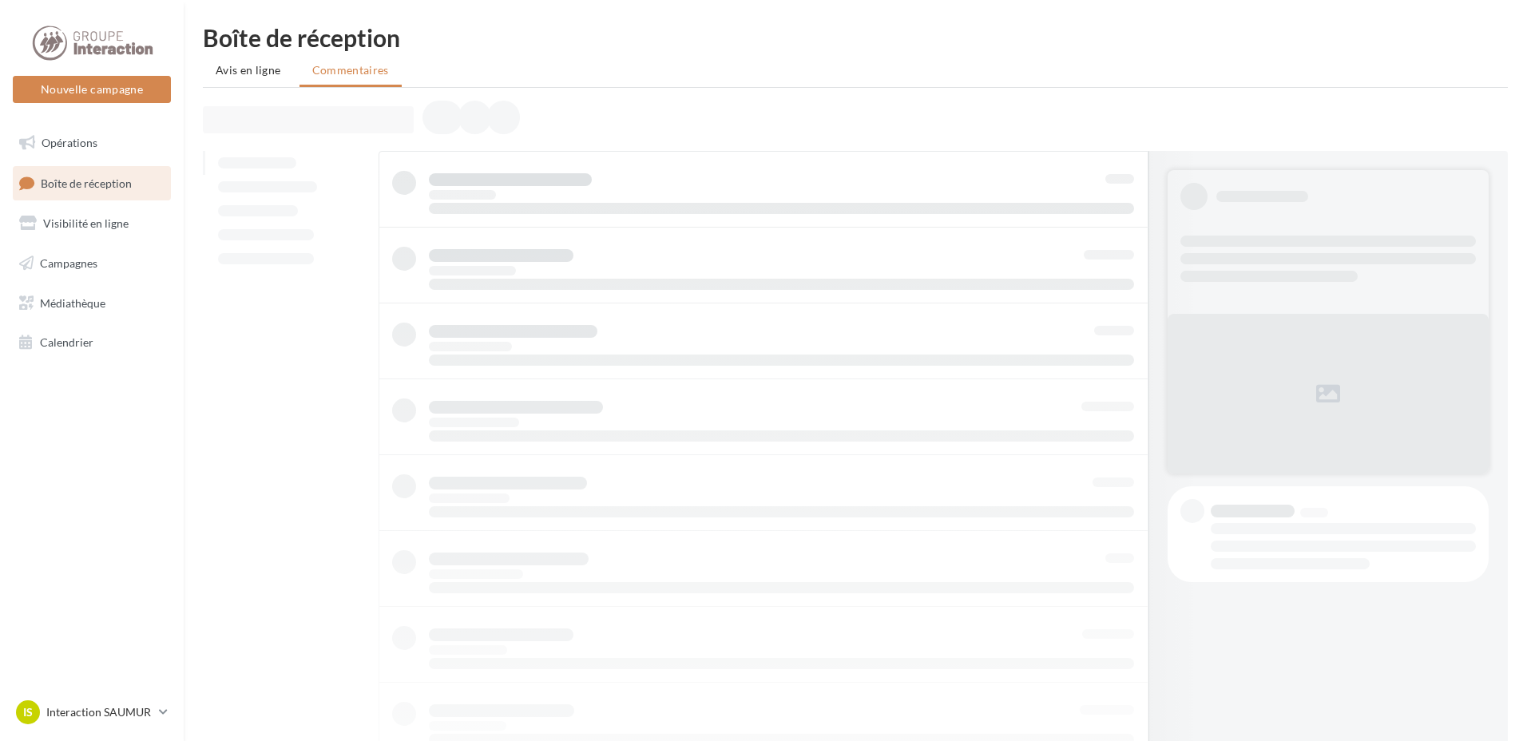 The image size is (1527, 741). Describe the element at coordinates (66, 342) in the screenshot. I see `span: Calendrier` at that location.